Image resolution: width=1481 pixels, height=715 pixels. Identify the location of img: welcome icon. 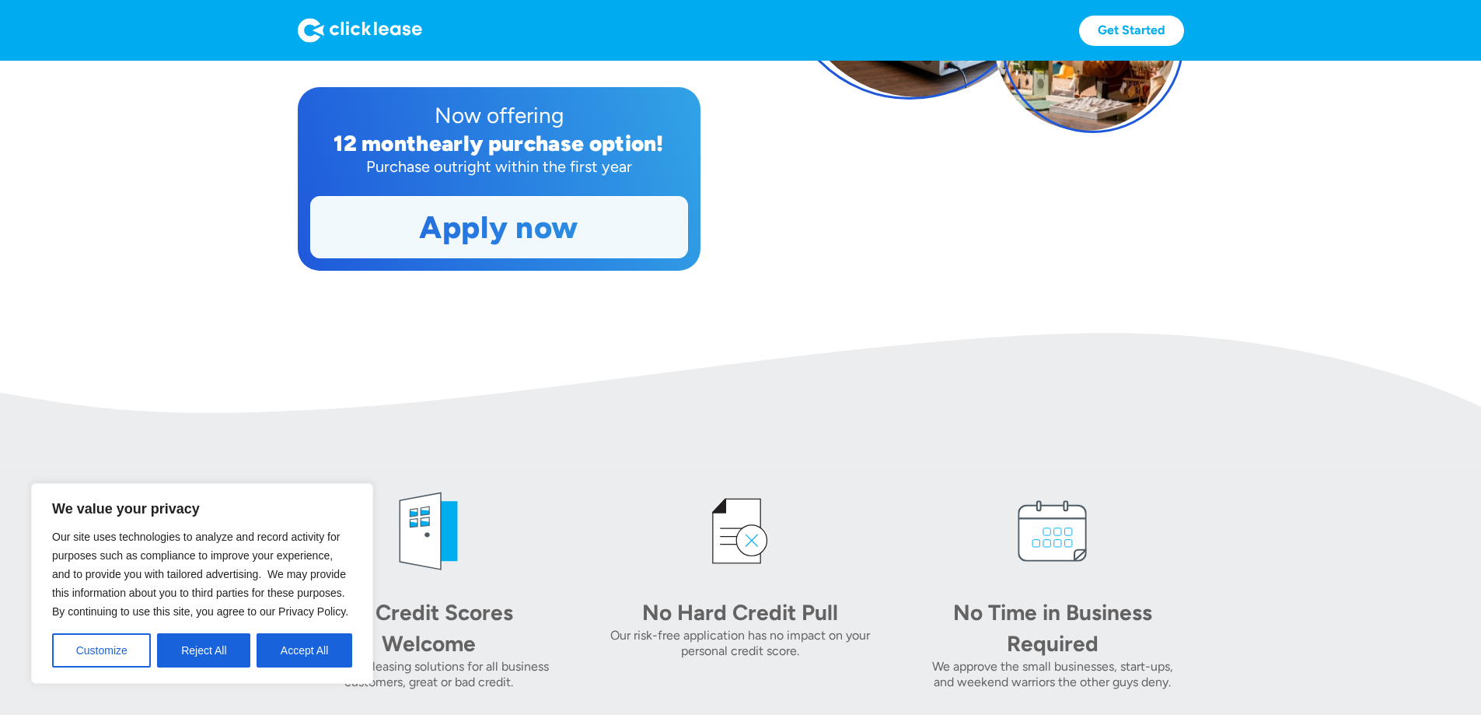
(428, 531).